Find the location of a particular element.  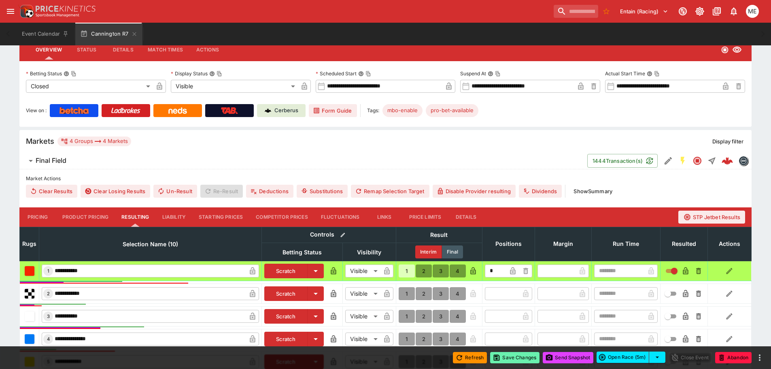

button: more is located at coordinates (759, 357).